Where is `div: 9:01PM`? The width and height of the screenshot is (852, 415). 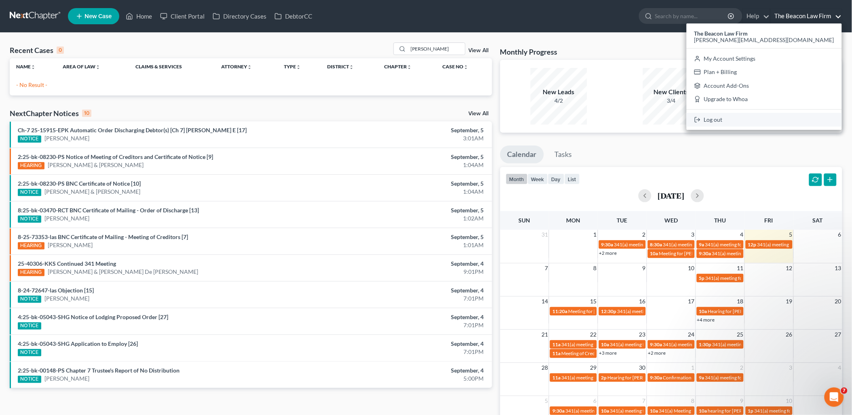 div: 9:01PM is located at coordinates (409, 272).